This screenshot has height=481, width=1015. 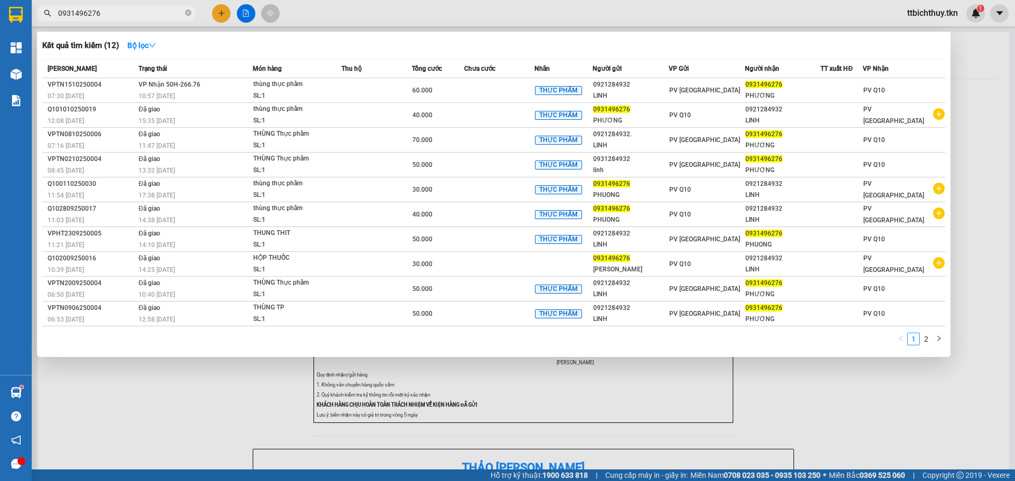 I want to click on button: Bộ lọcdown, so click(x=142, y=45).